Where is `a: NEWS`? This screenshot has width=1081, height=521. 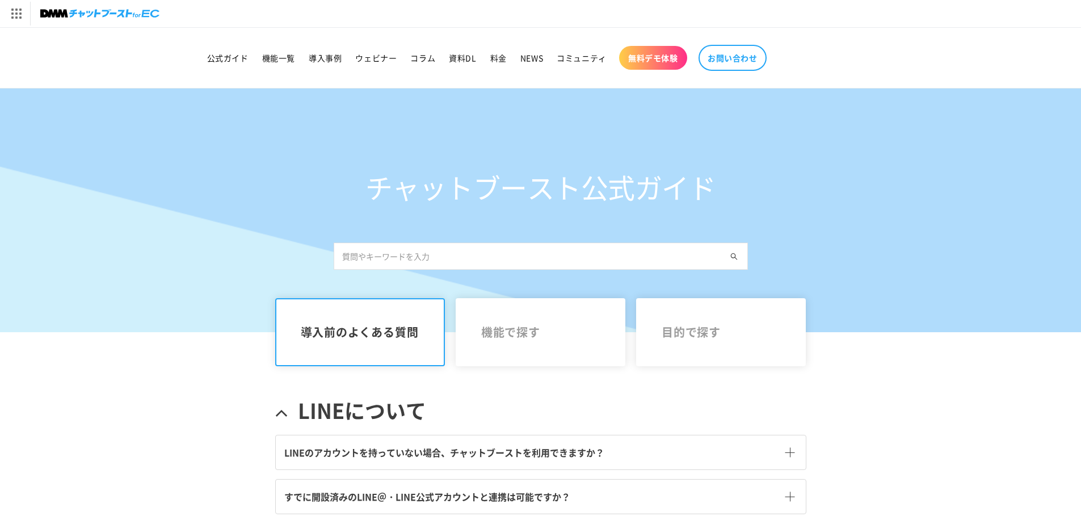
a: NEWS is located at coordinates (532, 58).